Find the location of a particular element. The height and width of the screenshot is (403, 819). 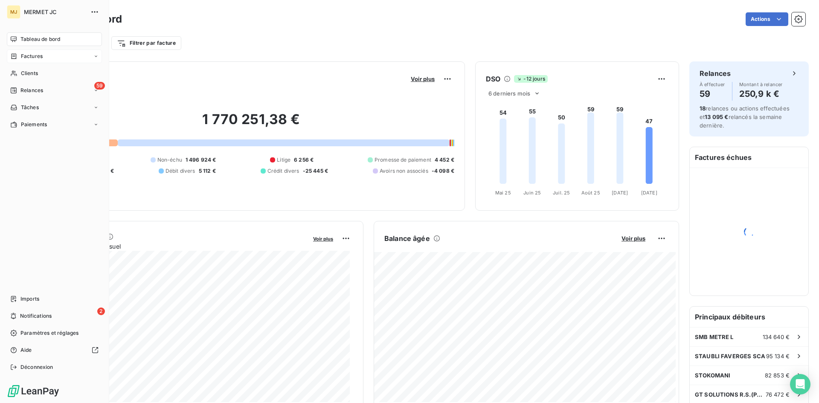

span: Tableau de bord is located at coordinates (40, 39).